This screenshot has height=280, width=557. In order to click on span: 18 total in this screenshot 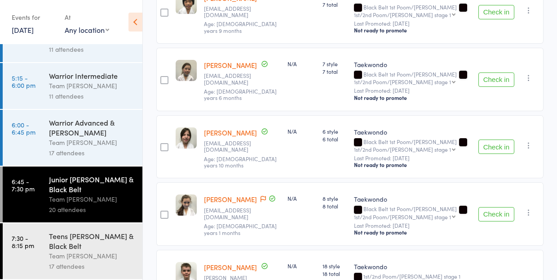, I will do `click(335, 273)`.